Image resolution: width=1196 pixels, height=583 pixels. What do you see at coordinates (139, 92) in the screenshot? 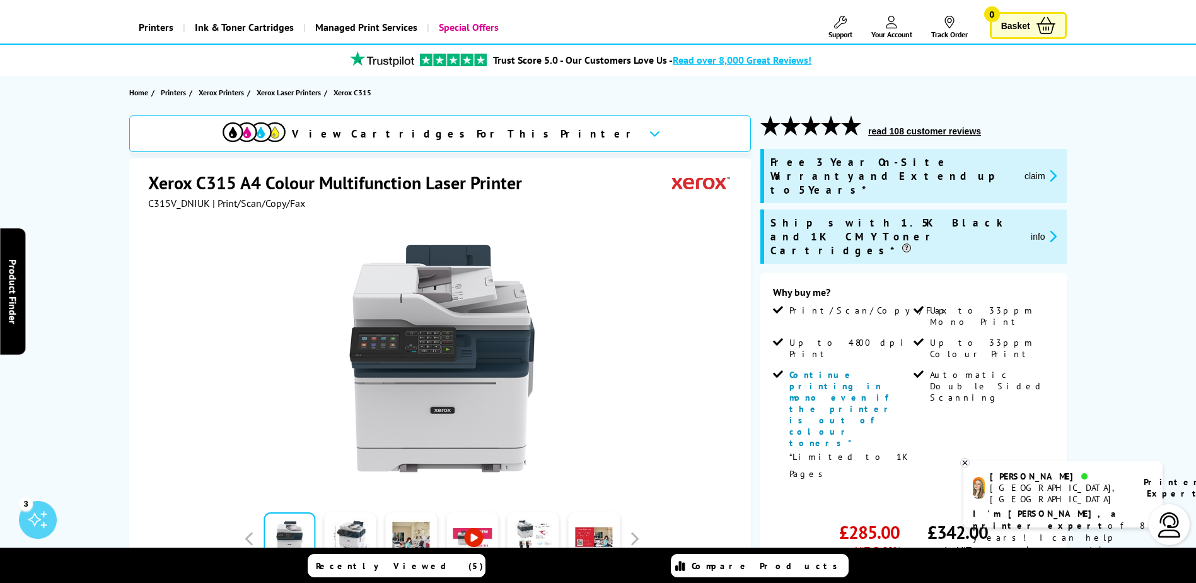
I see `span: Home` at bounding box center [139, 92].